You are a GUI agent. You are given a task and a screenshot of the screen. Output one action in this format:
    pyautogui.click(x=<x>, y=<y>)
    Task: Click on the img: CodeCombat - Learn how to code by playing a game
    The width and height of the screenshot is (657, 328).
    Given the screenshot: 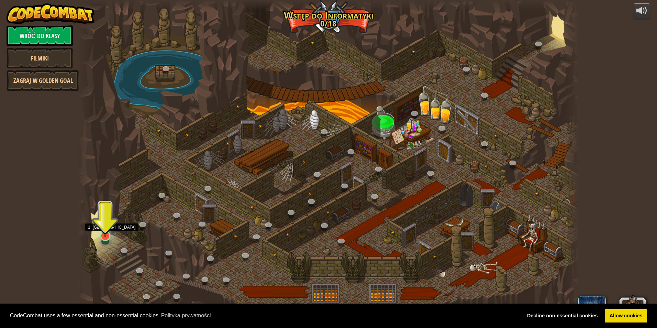 What is the action you would take?
    pyautogui.click(x=50, y=14)
    